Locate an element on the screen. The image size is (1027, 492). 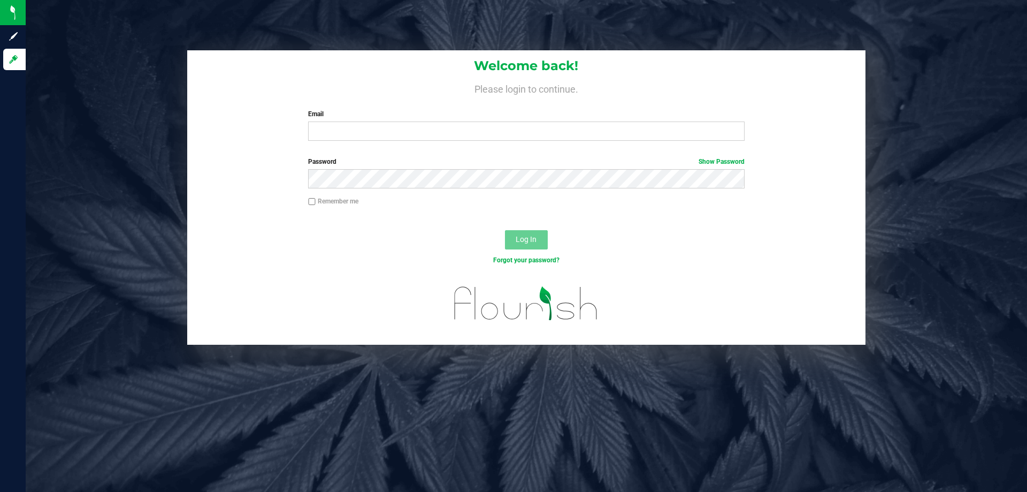
input: Remember me is located at coordinates (312, 202).